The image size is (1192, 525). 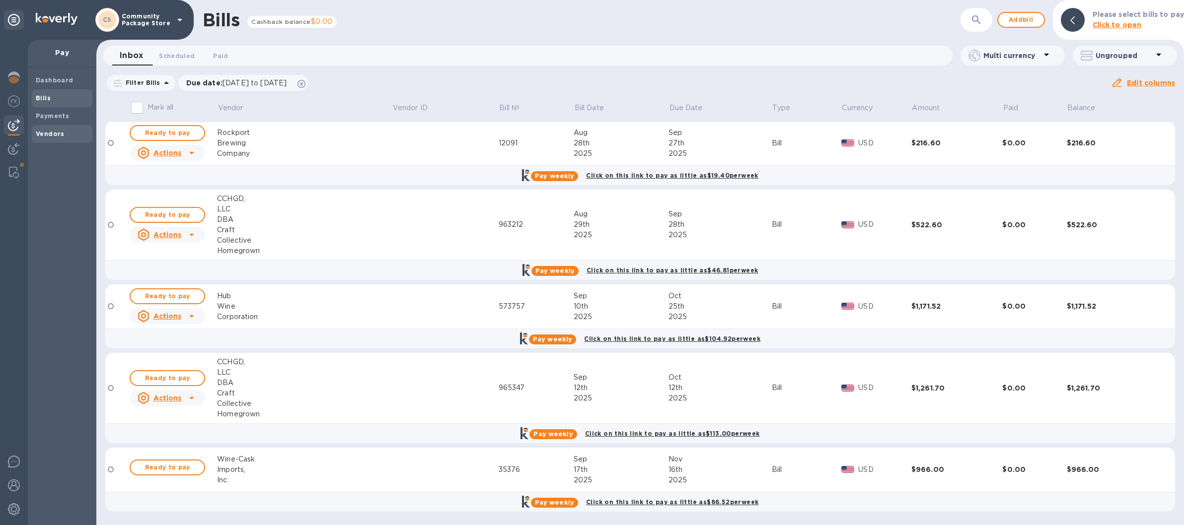 I want to click on div: DBA, so click(x=304, y=219).